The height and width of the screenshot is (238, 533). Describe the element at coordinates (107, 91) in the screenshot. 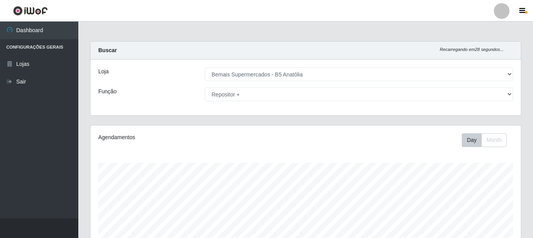

I see `label: Função` at that location.